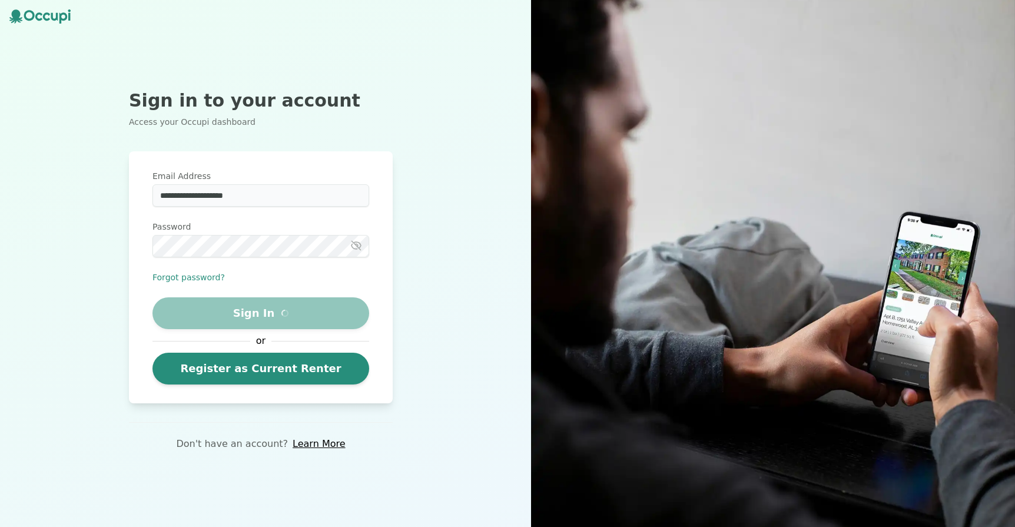 This screenshot has width=1015, height=527. Describe the element at coordinates (318, 444) in the screenshot. I see `a: Learn More` at that location.